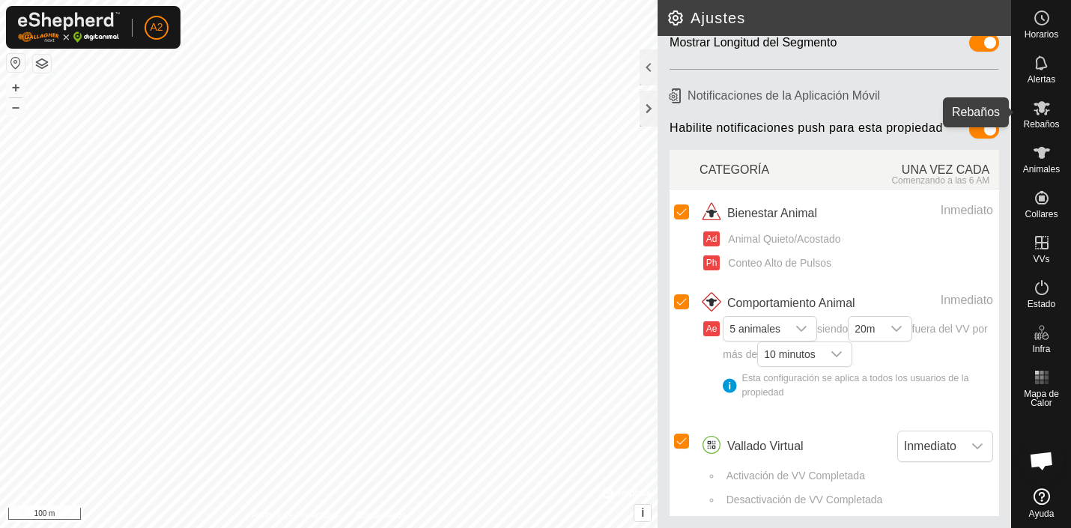 This screenshot has width=1071, height=528. I want to click on span: i, so click(642, 512).